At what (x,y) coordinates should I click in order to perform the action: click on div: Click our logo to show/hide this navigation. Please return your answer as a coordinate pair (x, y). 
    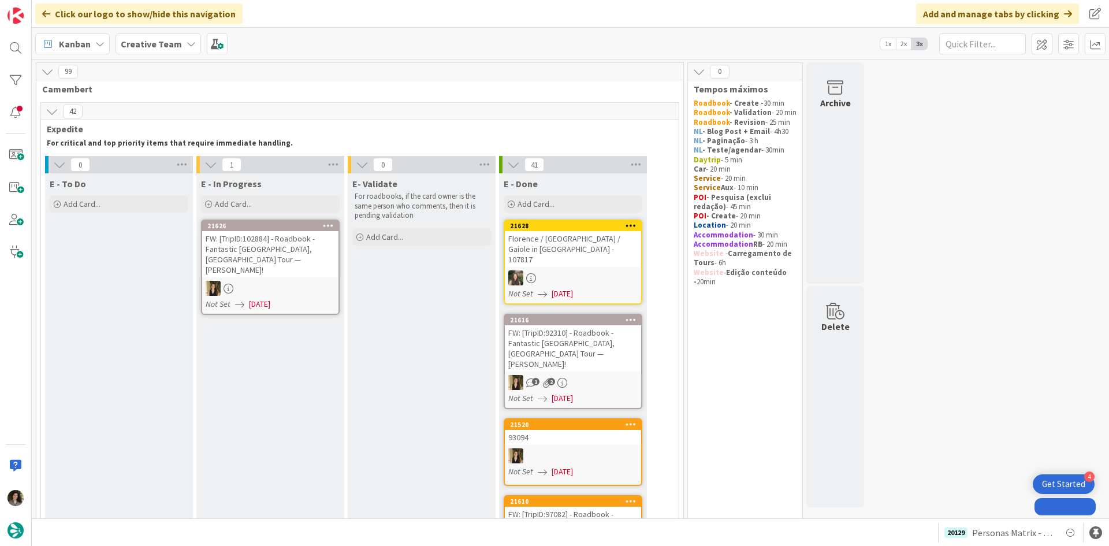
    Looking at the image, I should click on (139, 14).